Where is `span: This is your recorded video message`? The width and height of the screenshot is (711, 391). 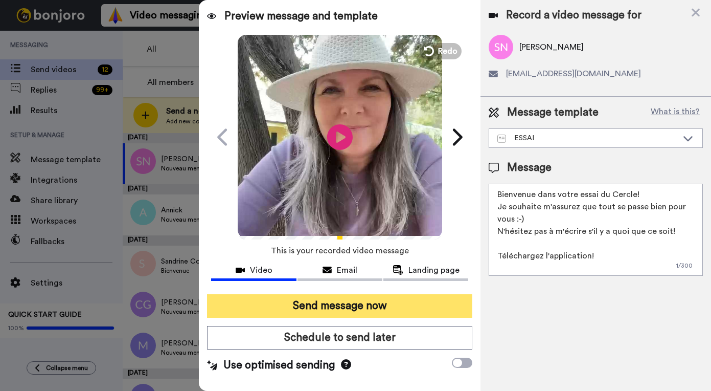 span: This is your recorded video message is located at coordinates (340, 250).